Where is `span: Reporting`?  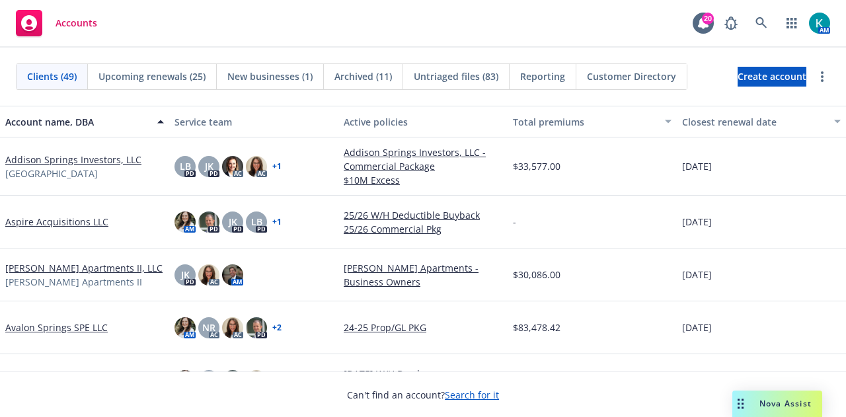 span: Reporting is located at coordinates (542, 76).